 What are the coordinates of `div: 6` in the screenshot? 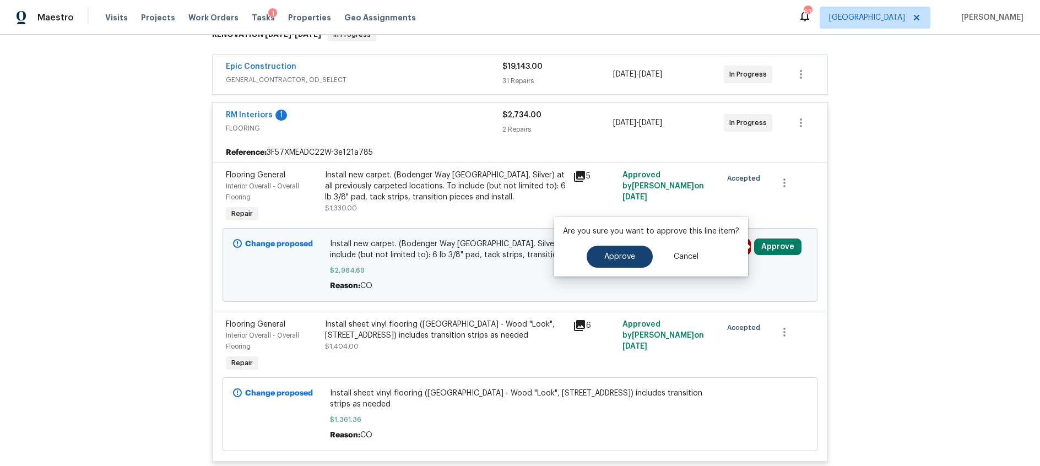 It's located at (595, 326).